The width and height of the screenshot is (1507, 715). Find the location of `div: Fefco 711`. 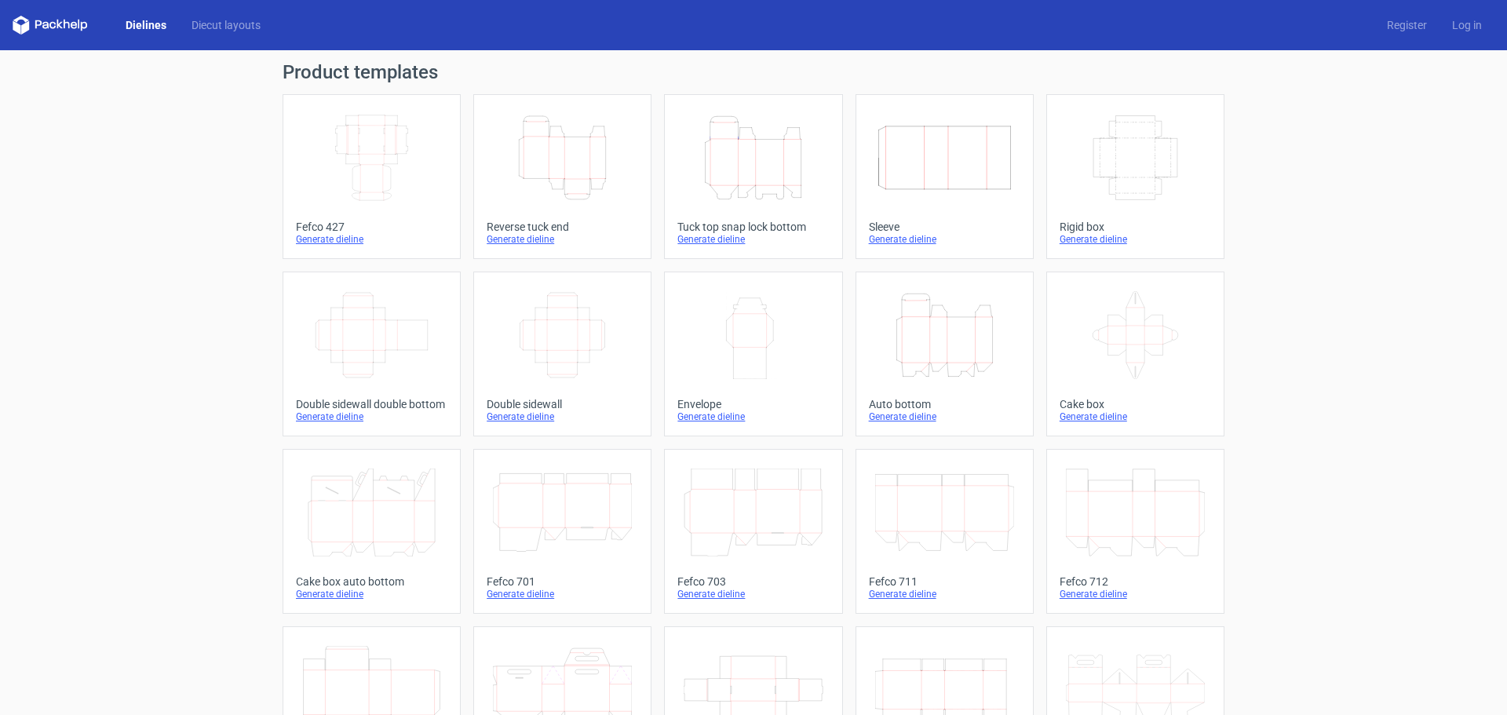

div: Fefco 711 is located at coordinates (944, 581).